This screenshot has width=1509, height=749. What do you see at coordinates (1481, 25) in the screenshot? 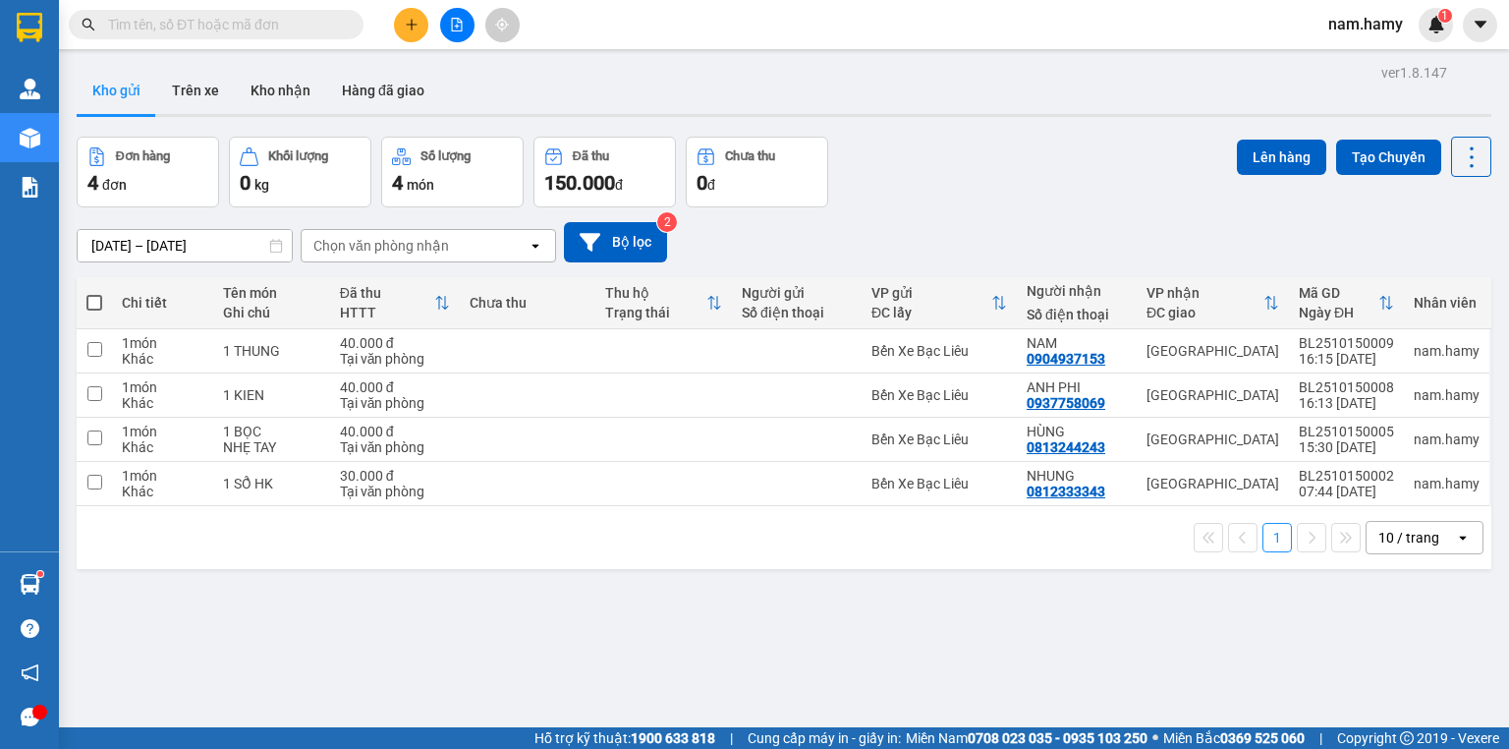
I see `span: caret-down` at bounding box center [1481, 25].